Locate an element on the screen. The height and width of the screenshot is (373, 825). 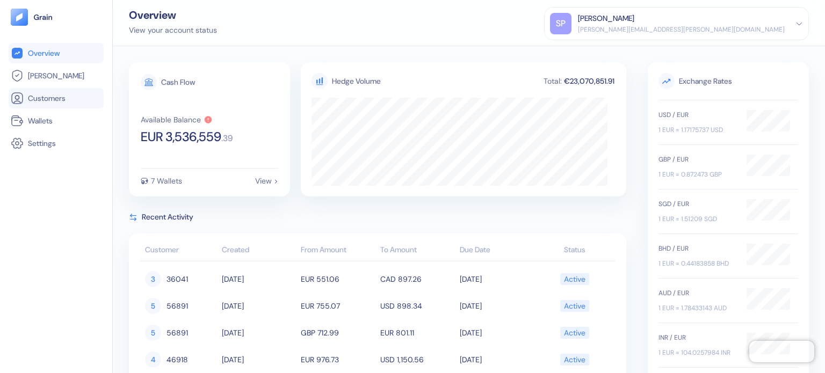
span: EUR 3,536,559 is located at coordinates (181, 137).